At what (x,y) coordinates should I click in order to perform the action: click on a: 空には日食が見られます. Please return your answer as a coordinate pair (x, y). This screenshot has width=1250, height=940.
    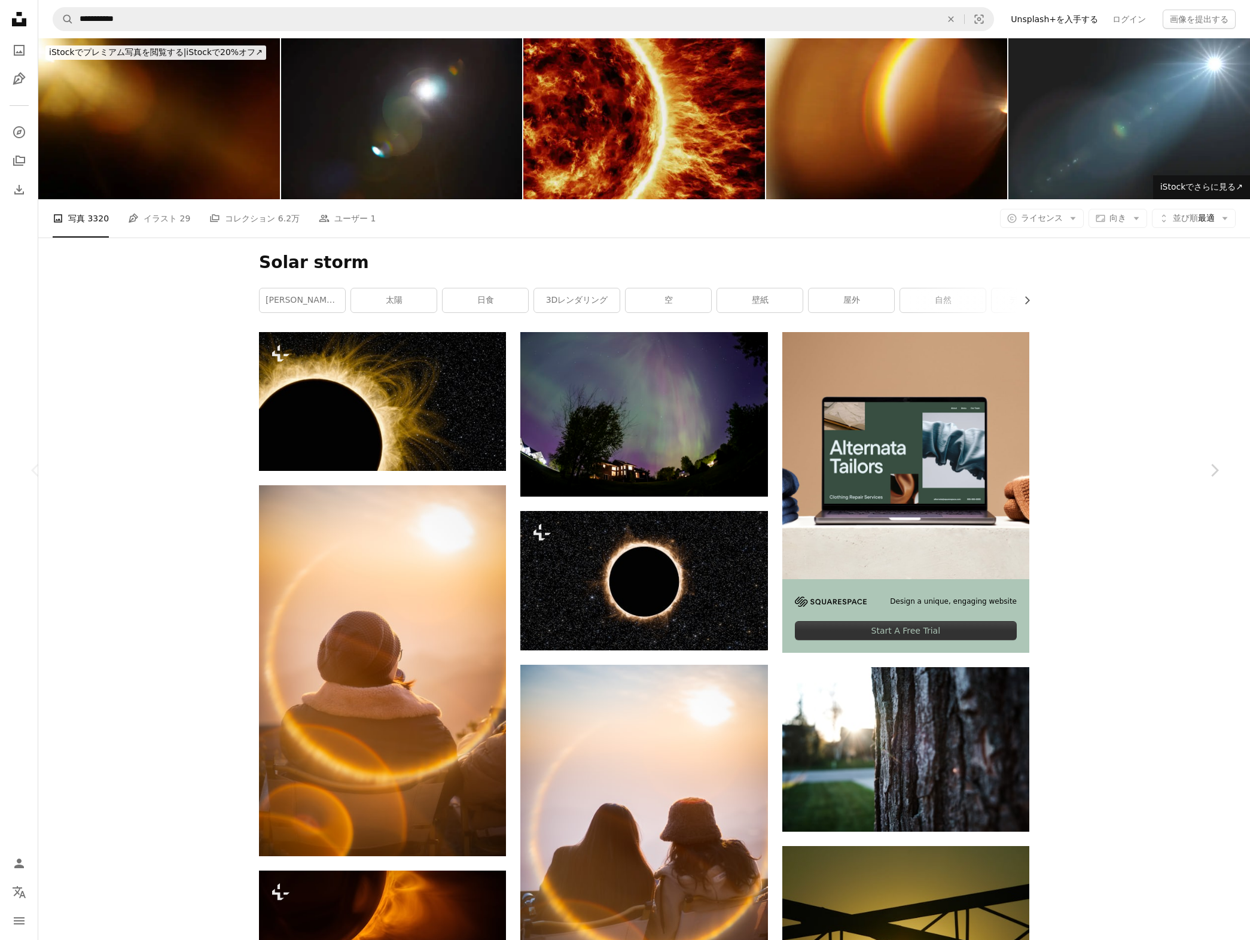
    Looking at the image, I should click on (382, 401).